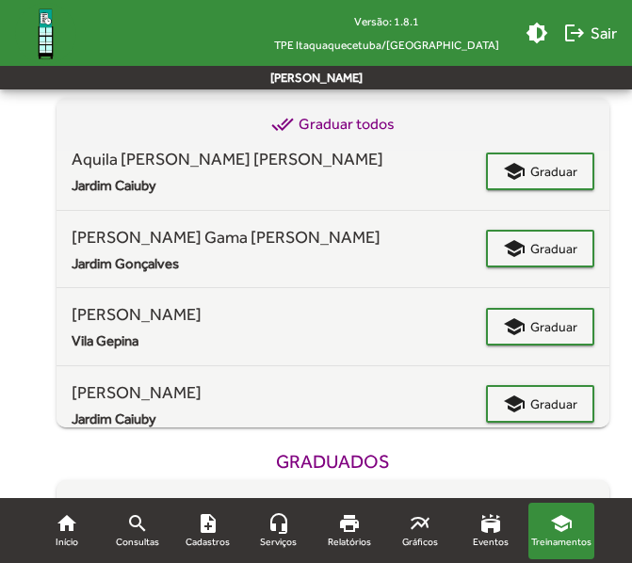 Image resolution: width=632 pixels, height=563 pixels. Describe the element at coordinates (349, 523) in the screenshot. I see `mat-icon: print` at that location.